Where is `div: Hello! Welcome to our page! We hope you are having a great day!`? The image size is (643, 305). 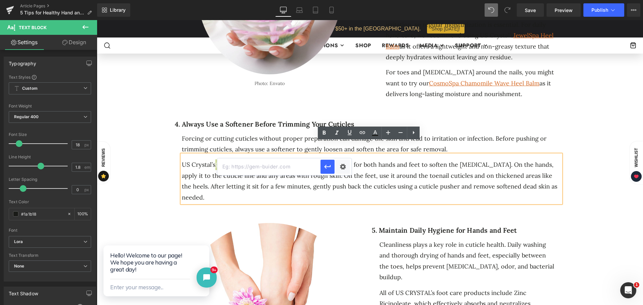 div: Hello! Welcome to our page! We hope you are having a great day! is located at coordinates (60, 38).